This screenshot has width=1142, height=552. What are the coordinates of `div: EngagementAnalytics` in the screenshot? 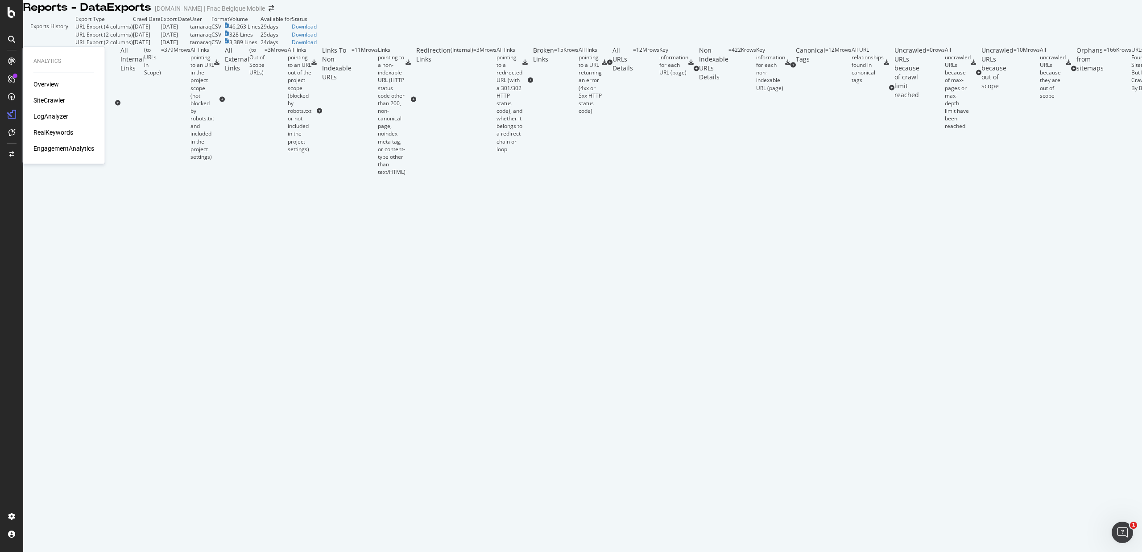 It's located at (64, 149).